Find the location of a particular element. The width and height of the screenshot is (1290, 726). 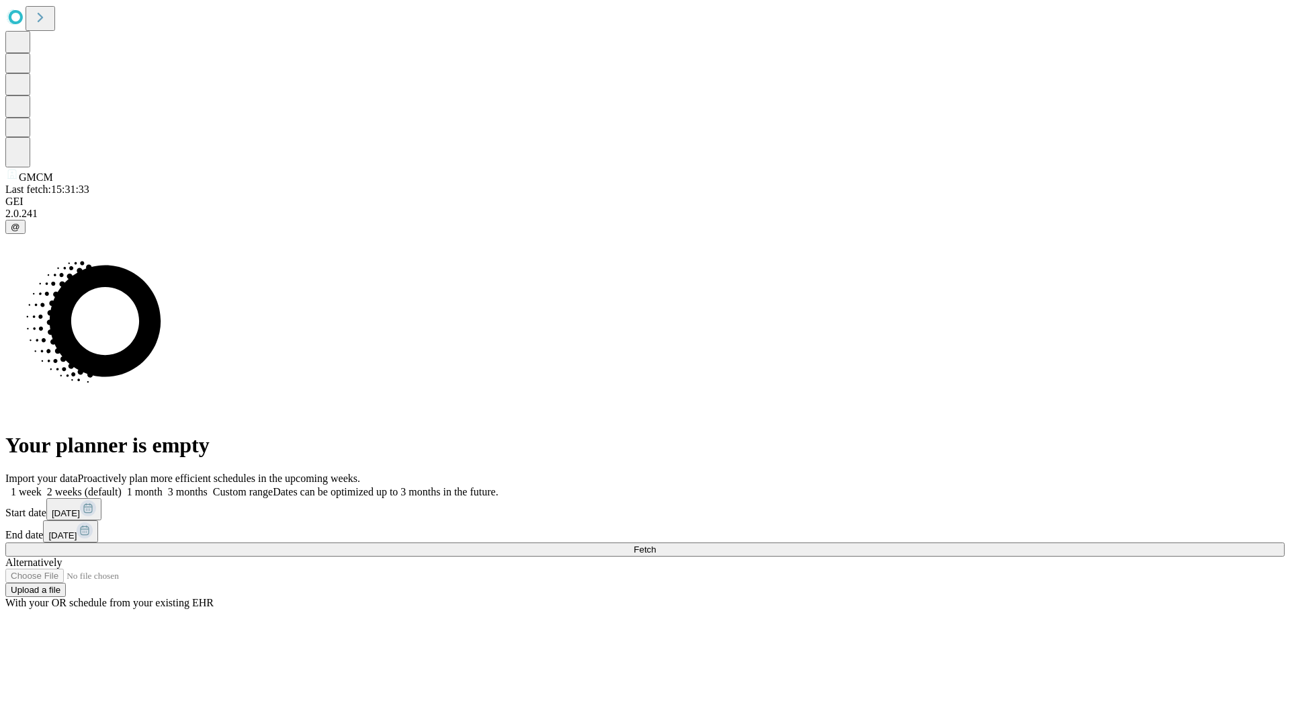

span: Dates can be optimized up to 3 months in the future. is located at coordinates (385, 491).